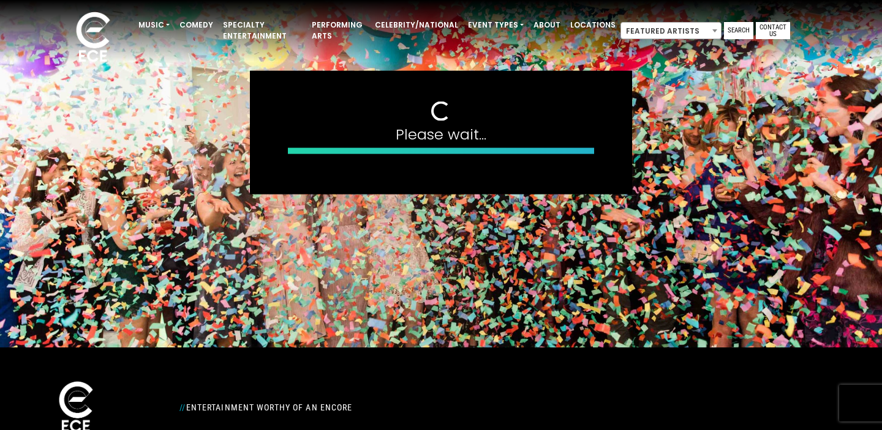 This screenshot has height=430, width=882. I want to click on a: Event Types, so click(495, 25).